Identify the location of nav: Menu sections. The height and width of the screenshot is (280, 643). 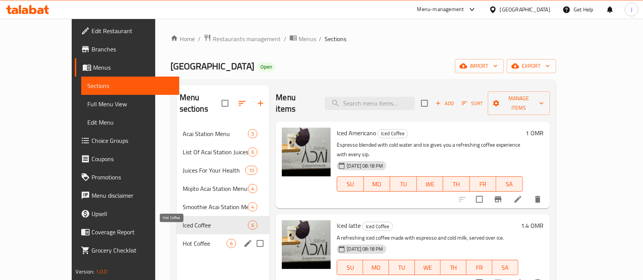
(223, 189).